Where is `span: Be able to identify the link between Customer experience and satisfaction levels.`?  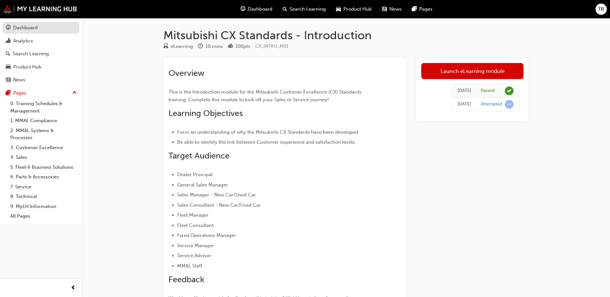 span: Be able to identify the link between Customer experience and satisfaction levels. is located at coordinates (267, 142).